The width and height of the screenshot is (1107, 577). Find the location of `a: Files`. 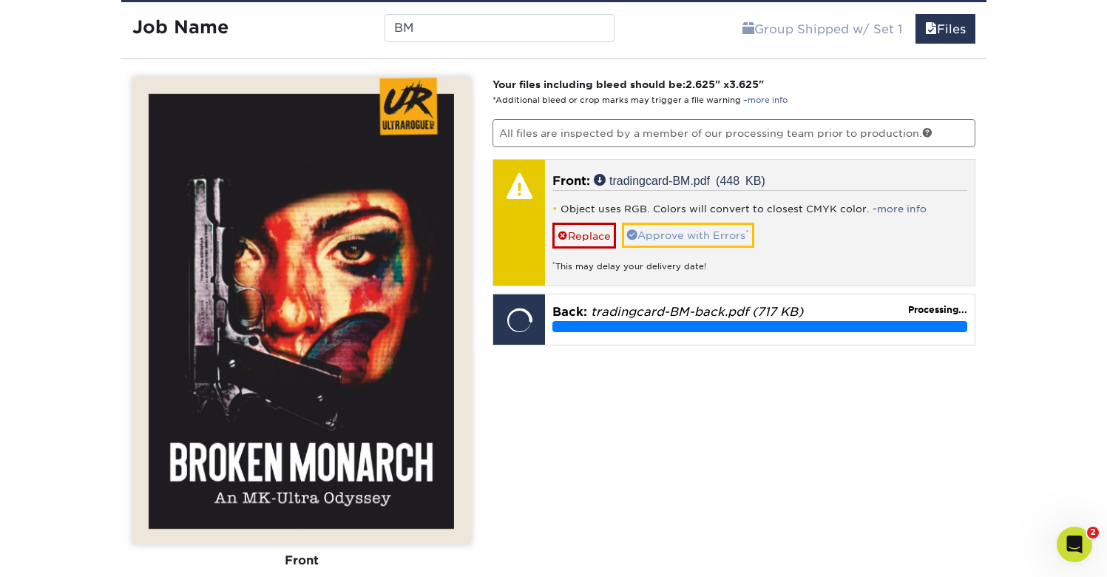

a: Files is located at coordinates (945, 29).